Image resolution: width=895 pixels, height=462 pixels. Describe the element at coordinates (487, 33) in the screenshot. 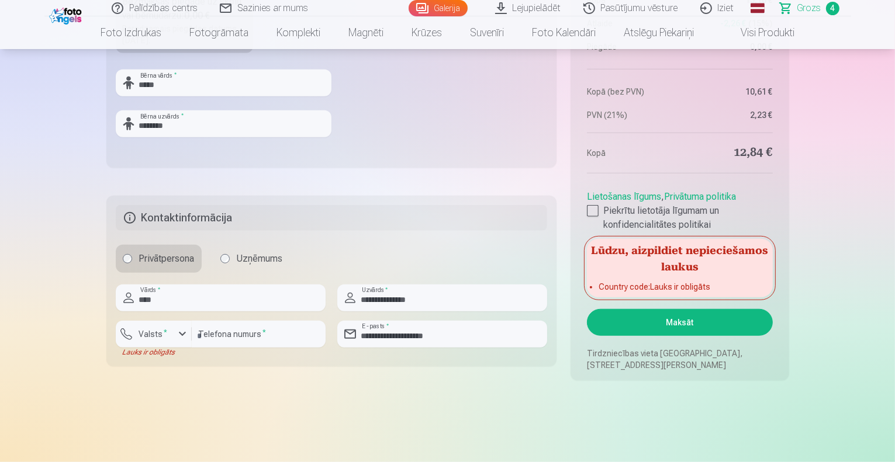

I see `a: Suvenīri` at that location.